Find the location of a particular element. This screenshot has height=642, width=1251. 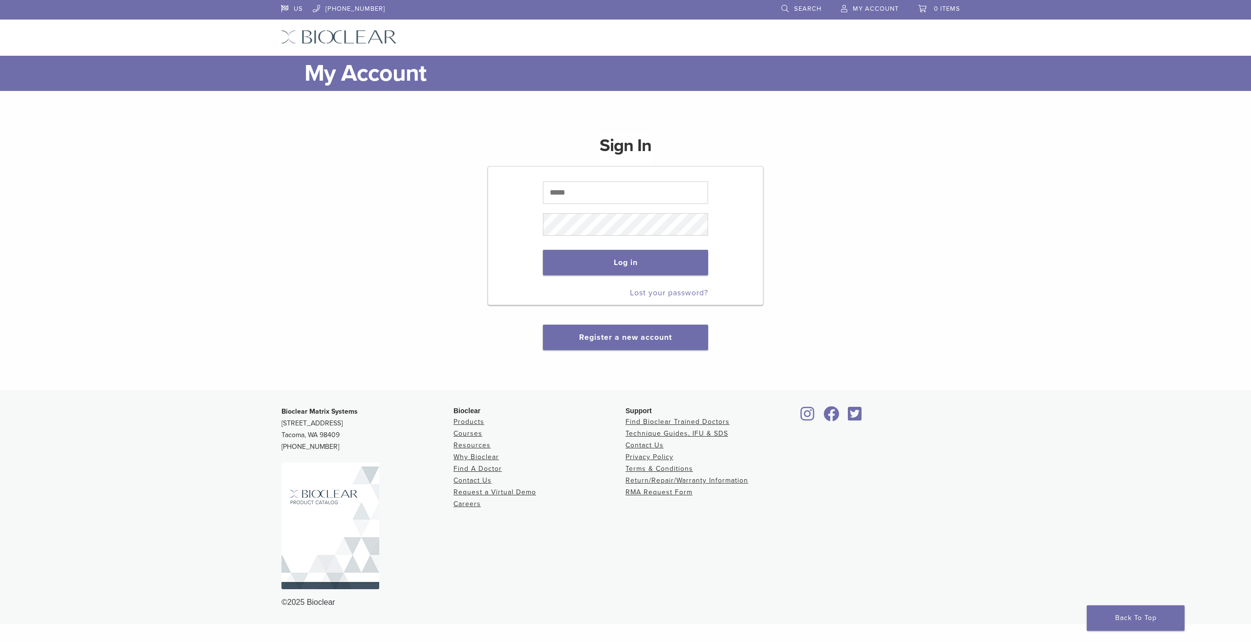

a: Register a new account is located at coordinates (626, 337).